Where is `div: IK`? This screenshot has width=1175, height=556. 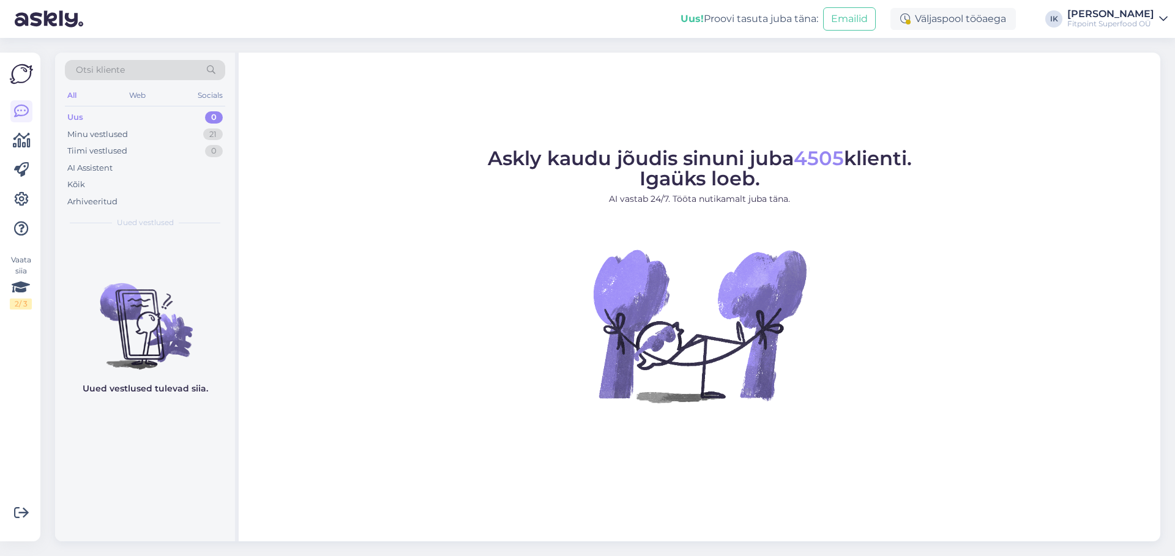
div: IK is located at coordinates (1054, 19).